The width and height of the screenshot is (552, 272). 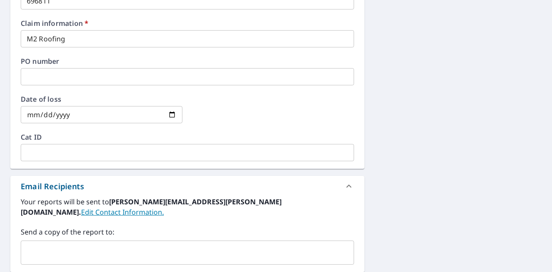 What do you see at coordinates (187, 207) in the screenshot?
I see `label: Your reports will be sent to` at bounding box center [187, 207].